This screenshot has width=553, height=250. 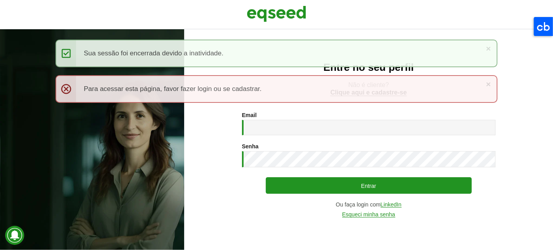 What do you see at coordinates (369, 215) in the screenshot?
I see `a: Esqueci minha senha` at bounding box center [369, 215].